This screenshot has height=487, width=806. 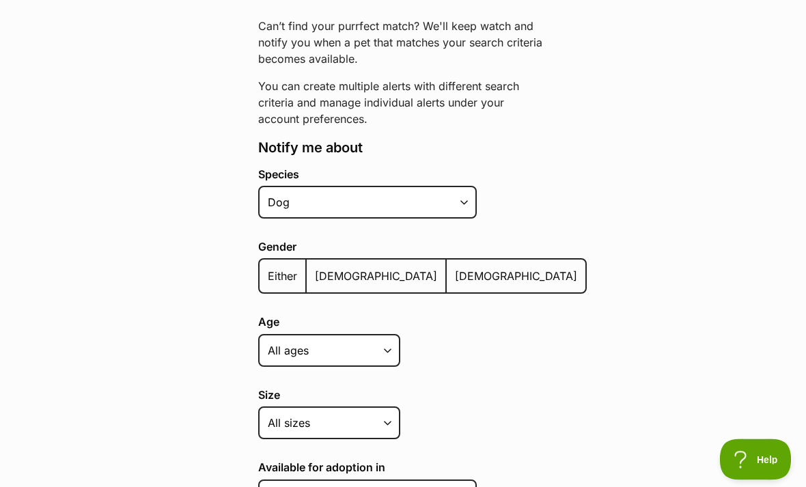 I want to click on span: Notify me about, so click(x=310, y=148).